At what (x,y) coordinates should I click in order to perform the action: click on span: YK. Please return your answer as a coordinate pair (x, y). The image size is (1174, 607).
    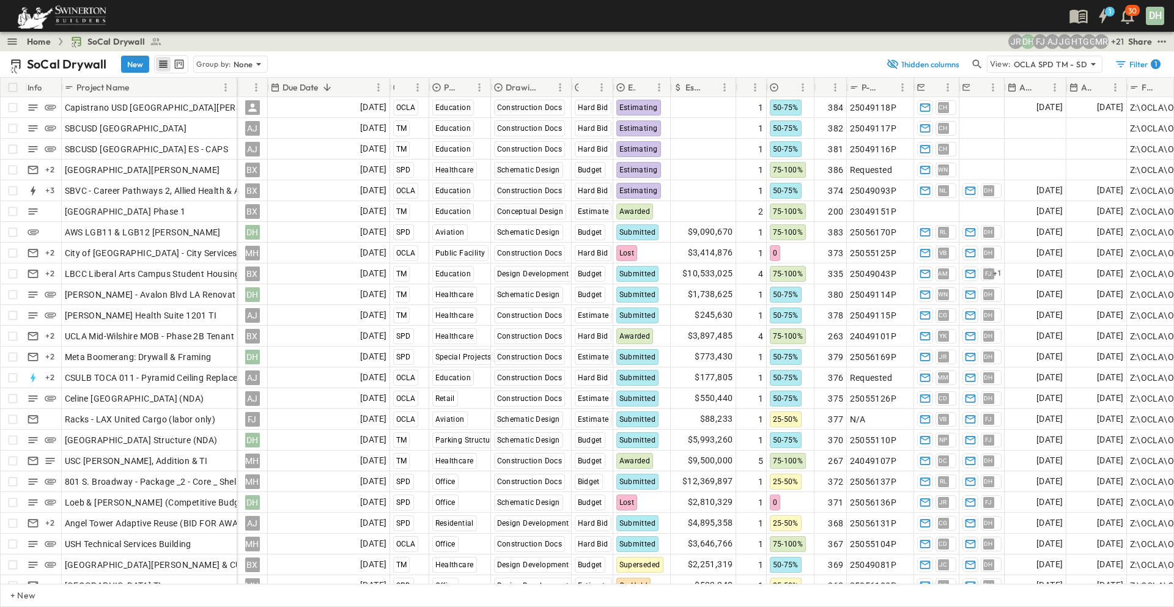
    Looking at the image, I should click on (943, 336).